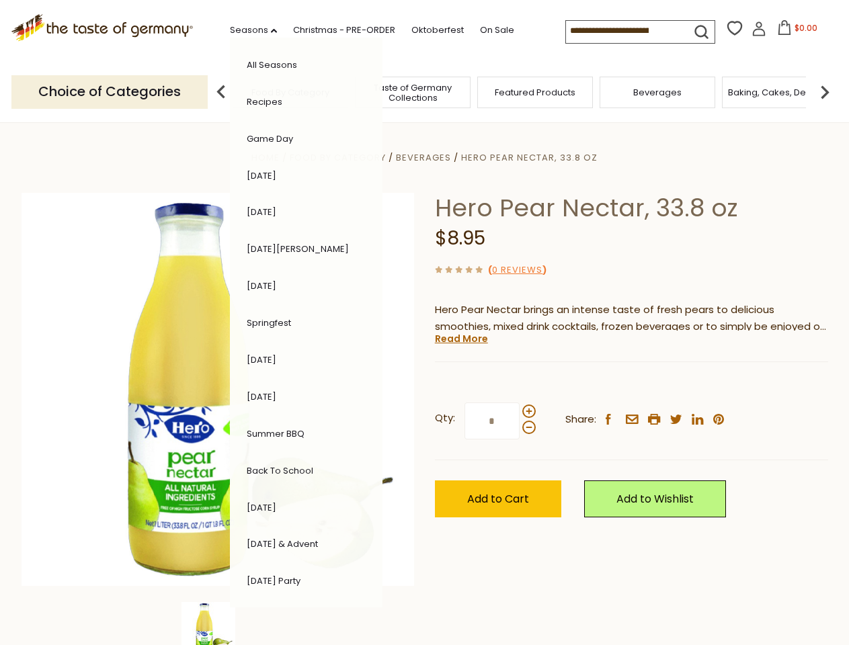  I want to click on a: Read More, so click(461, 339).